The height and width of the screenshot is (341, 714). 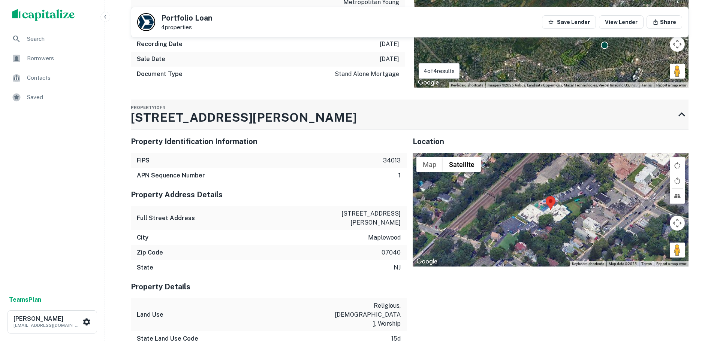 I want to click on button: Rotate map clockwise, so click(x=677, y=166).